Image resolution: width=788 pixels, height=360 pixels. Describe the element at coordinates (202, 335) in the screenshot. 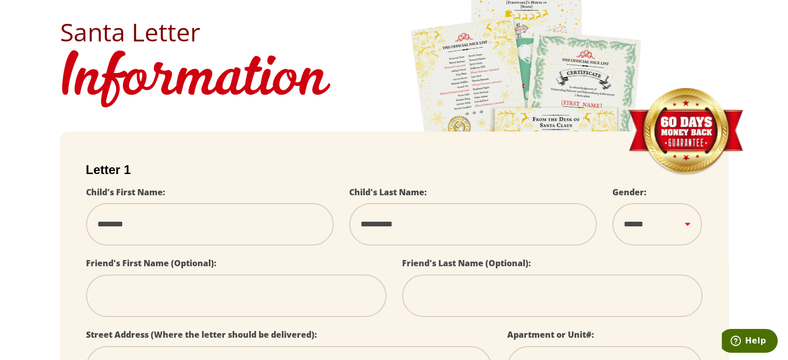

I see `label: Street Address (Where the letter should be delivered):` at that location.